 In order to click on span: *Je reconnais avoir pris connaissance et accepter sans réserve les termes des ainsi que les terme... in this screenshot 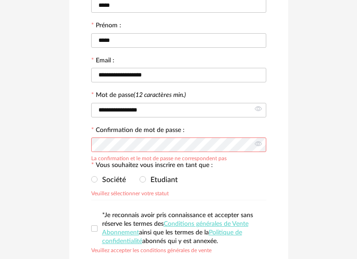, I will do `click(177, 228)`.